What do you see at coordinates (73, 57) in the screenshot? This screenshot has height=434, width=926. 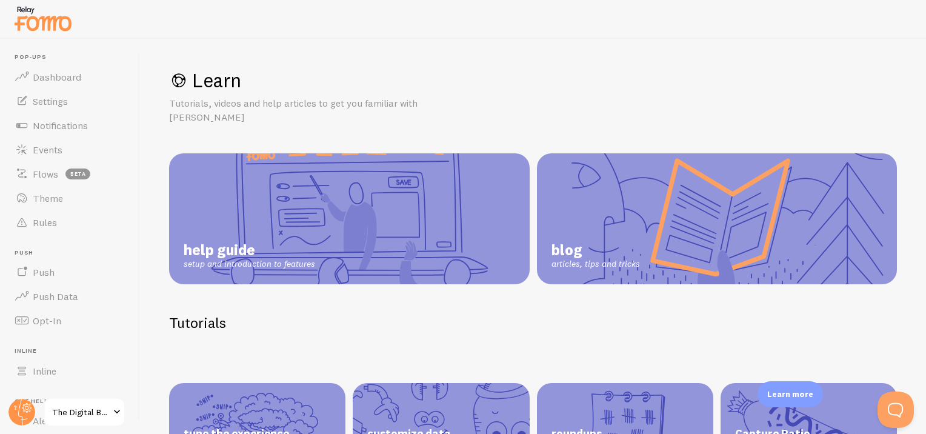 I see `span: Pop-ups` at bounding box center [73, 57].